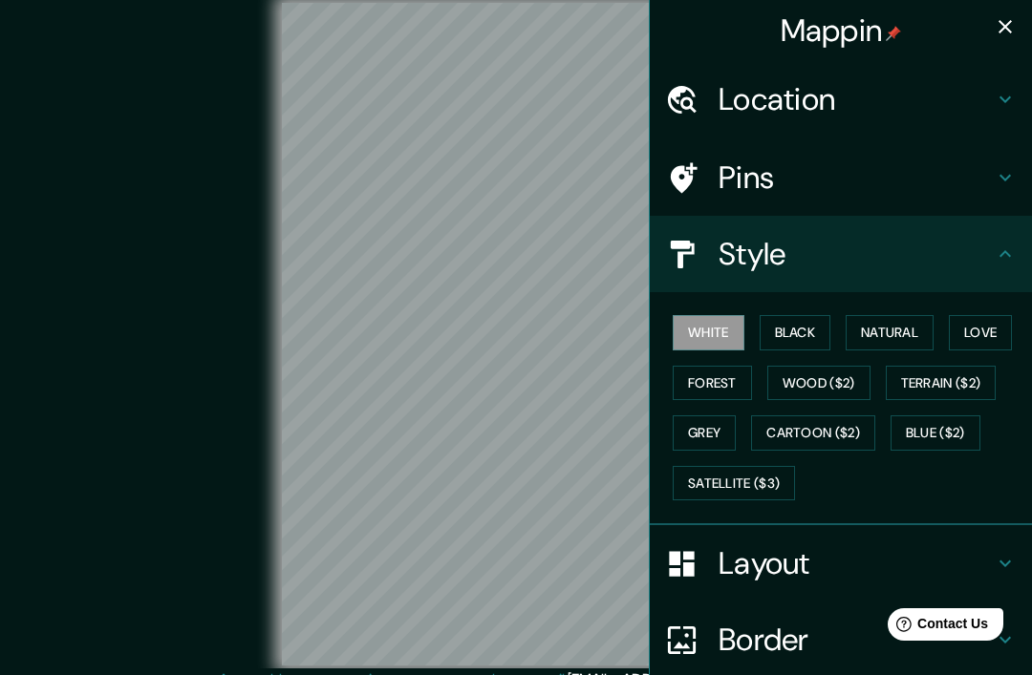 Image resolution: width=1032 pixels, height=675 pixels. What do you see at coordinates (841, 564) in the screenshot?
I see `div: Layout` at bounding box center [841, 564].